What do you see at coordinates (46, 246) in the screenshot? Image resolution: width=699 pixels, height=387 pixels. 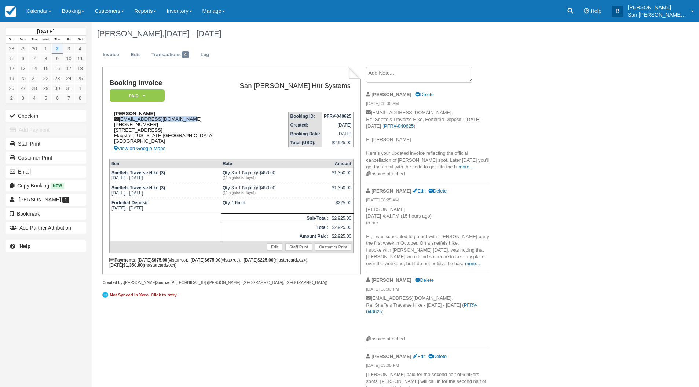 I see `a: Help` at bounding box center [46, 246].